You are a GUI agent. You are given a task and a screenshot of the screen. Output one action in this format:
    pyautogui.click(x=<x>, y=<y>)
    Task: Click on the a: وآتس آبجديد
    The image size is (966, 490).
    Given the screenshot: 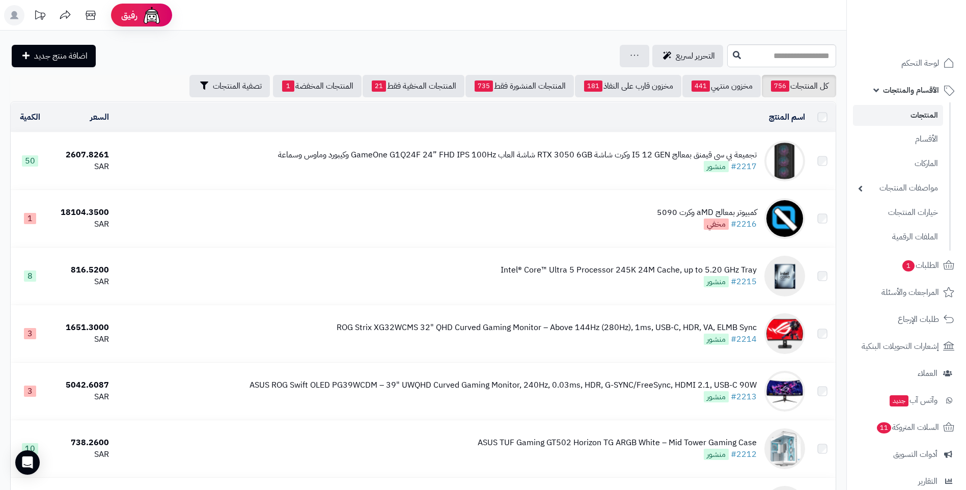 What is the action you would take?
    pyautogui.click(x=906, y=400)
    